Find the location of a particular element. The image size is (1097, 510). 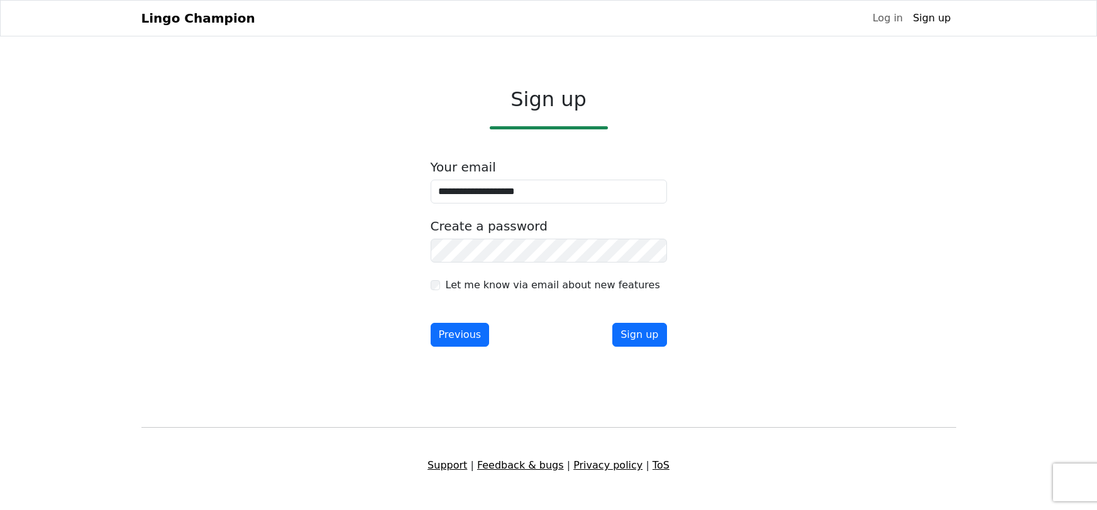

label: Create a password is located at coordinates (489, 226).